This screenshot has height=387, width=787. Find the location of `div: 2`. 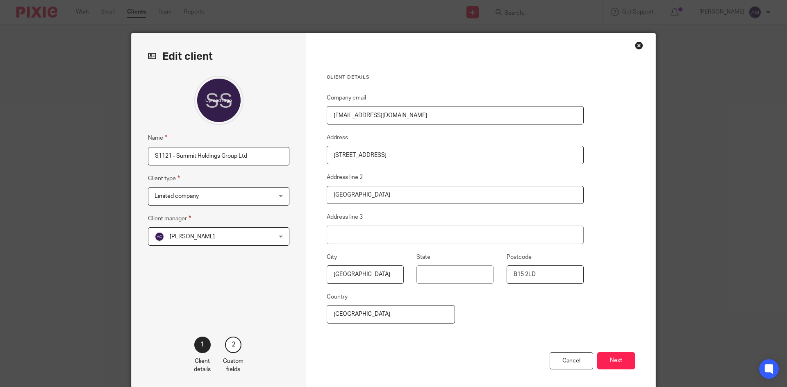

div: 2 is located at coordinates (233, 345).